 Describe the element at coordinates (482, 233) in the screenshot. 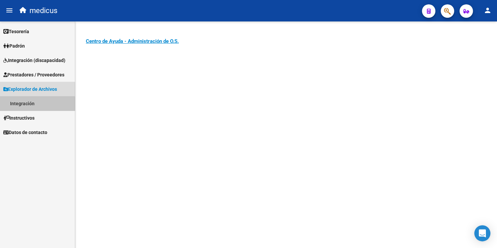

I see `div: Open Intercom Messenger` at that location.